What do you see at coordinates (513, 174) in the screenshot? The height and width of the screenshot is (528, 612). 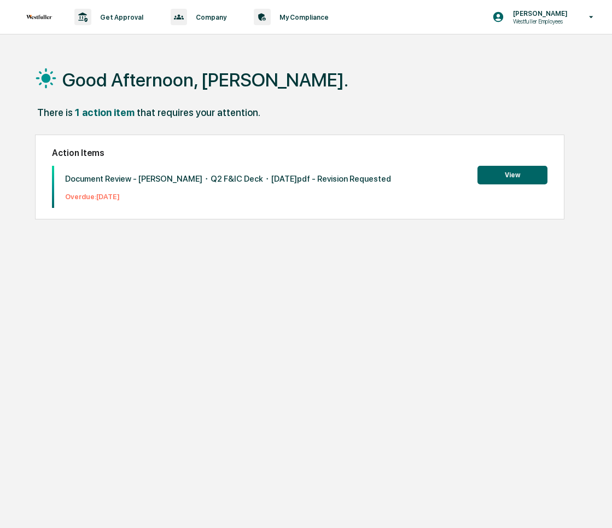 I see `a: View` at bounding box center [513, 174].